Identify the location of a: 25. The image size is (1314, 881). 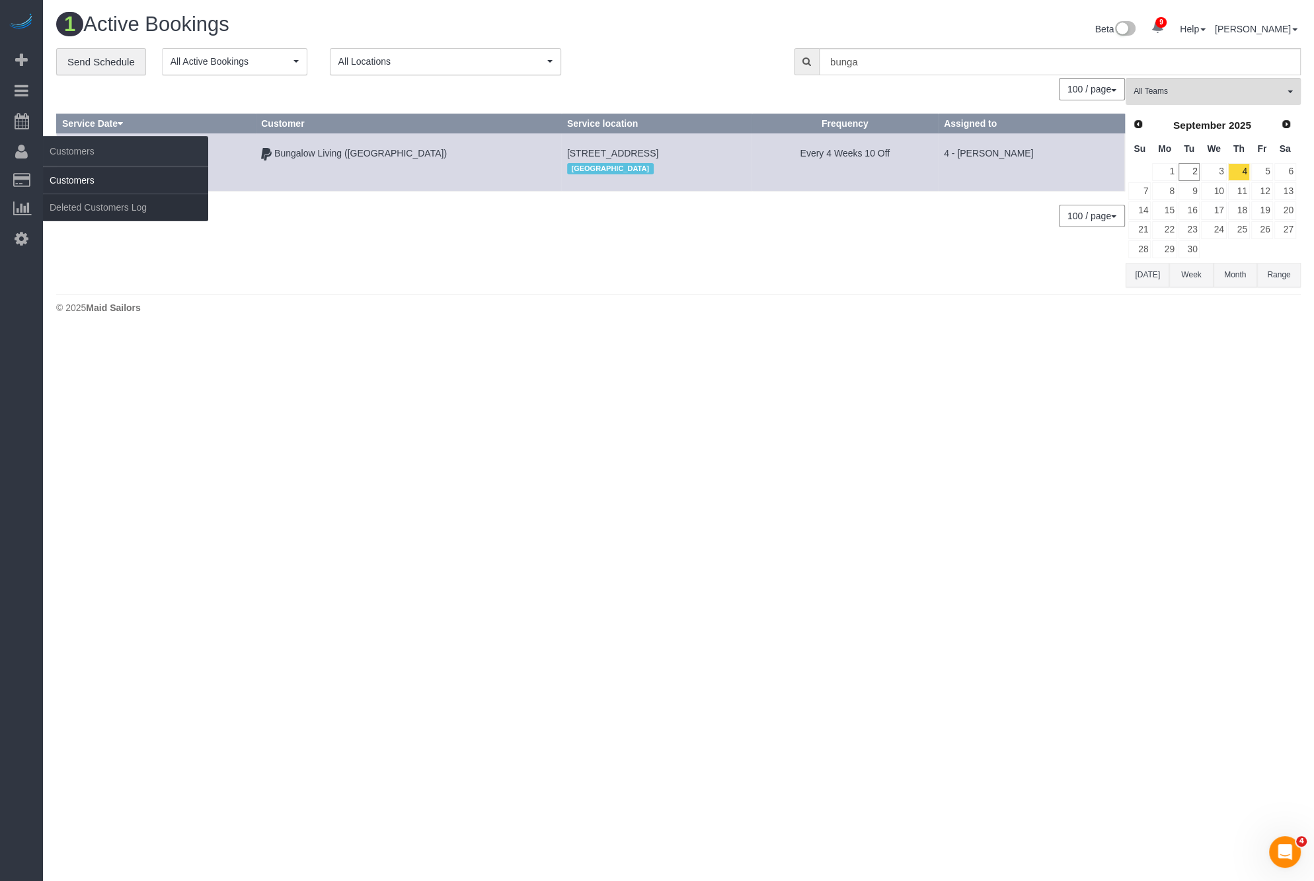
(1238, 230).